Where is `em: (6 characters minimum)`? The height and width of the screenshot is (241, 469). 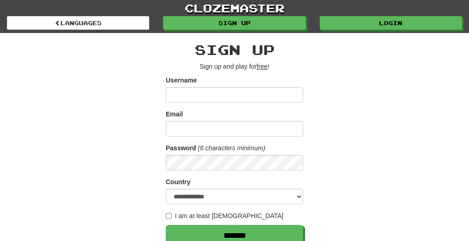
em: (6 characters minimum) is located at coordinates (231, 148).